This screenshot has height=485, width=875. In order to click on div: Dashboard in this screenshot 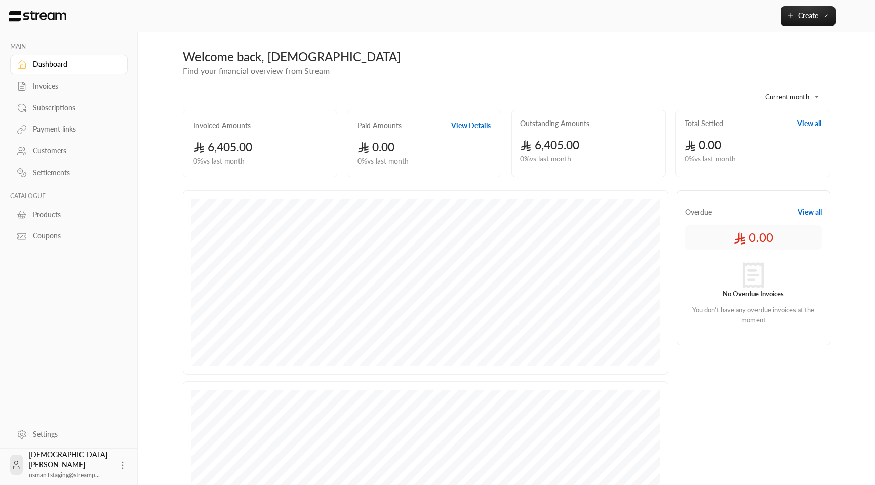, I will do `click(74, 64)`.